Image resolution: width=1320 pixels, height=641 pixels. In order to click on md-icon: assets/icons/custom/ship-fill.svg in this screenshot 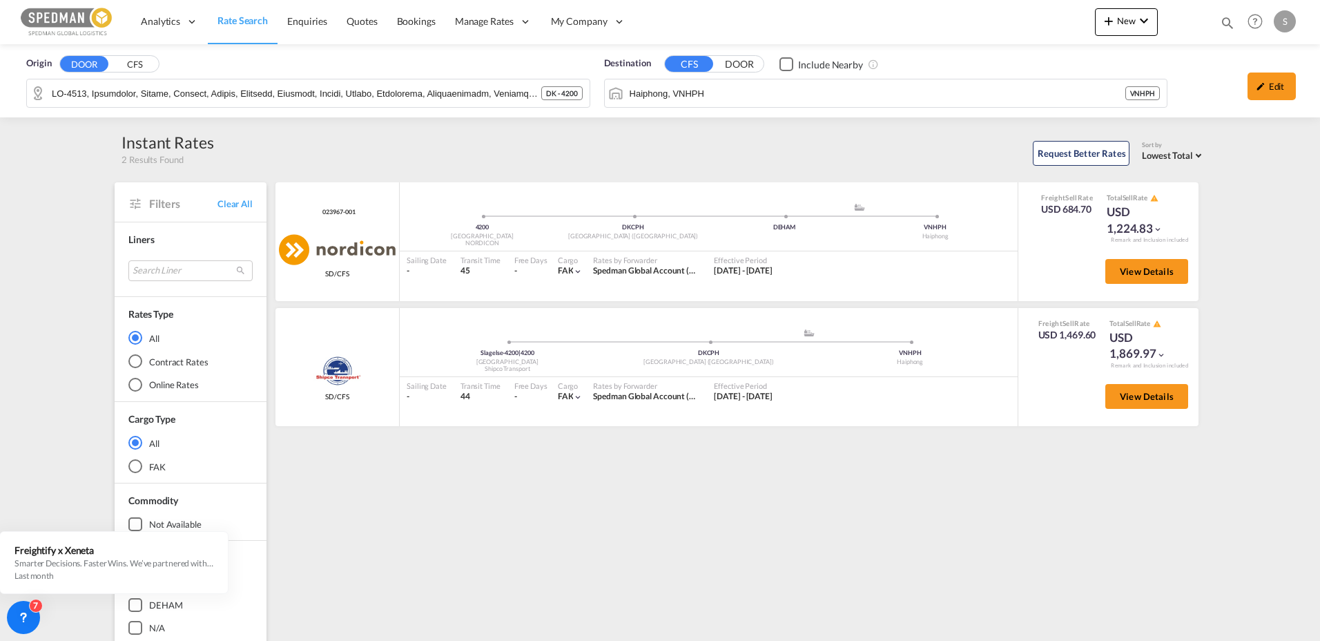, I will do `click(860, 207)`.